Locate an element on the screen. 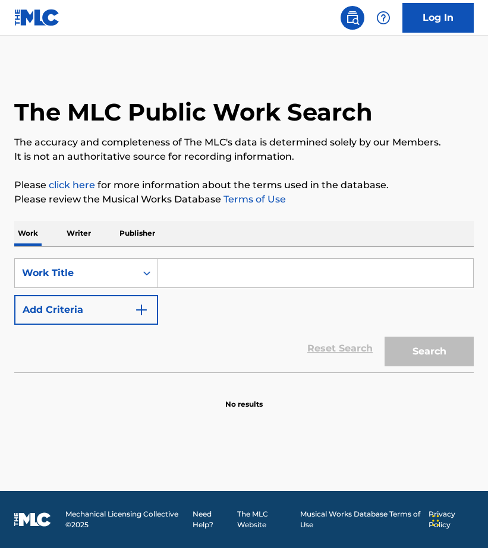  a: Public Search is located at coordinates (352, 18).